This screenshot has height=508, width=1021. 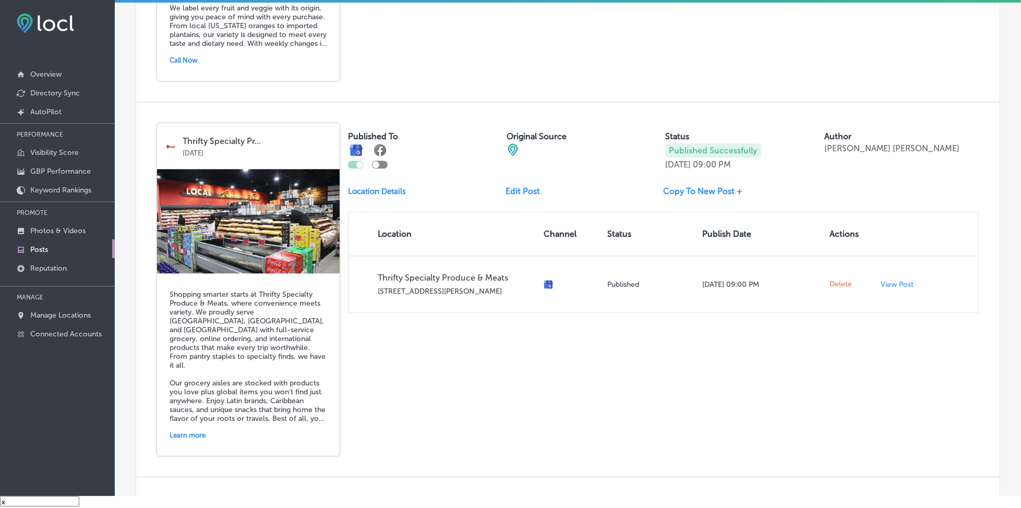 I want to click on span: Delete, so click(x=840, y=284).